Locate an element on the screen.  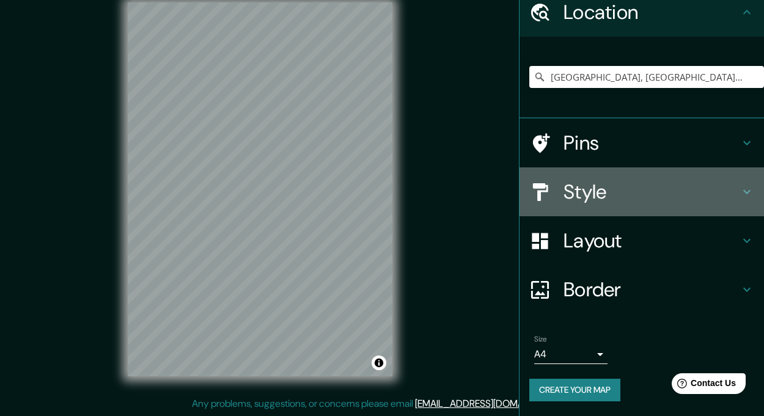
div: Border is located at coordinates (642, 290).